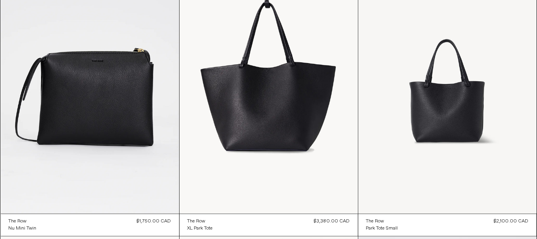  What do you see at coordinates (382, 229) in the screenshot?
I see `div: Park Tote Small` at bounding box center [382, 229].